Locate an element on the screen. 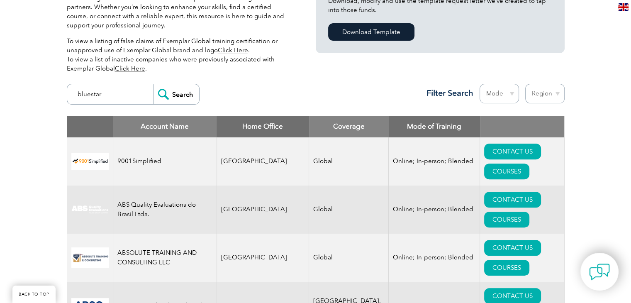  img: contact-chat.png is located at coordinates (599, 272).